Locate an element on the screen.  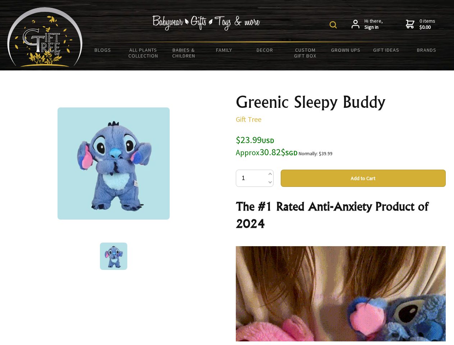
img: product search is located at coordinates (333, 25).